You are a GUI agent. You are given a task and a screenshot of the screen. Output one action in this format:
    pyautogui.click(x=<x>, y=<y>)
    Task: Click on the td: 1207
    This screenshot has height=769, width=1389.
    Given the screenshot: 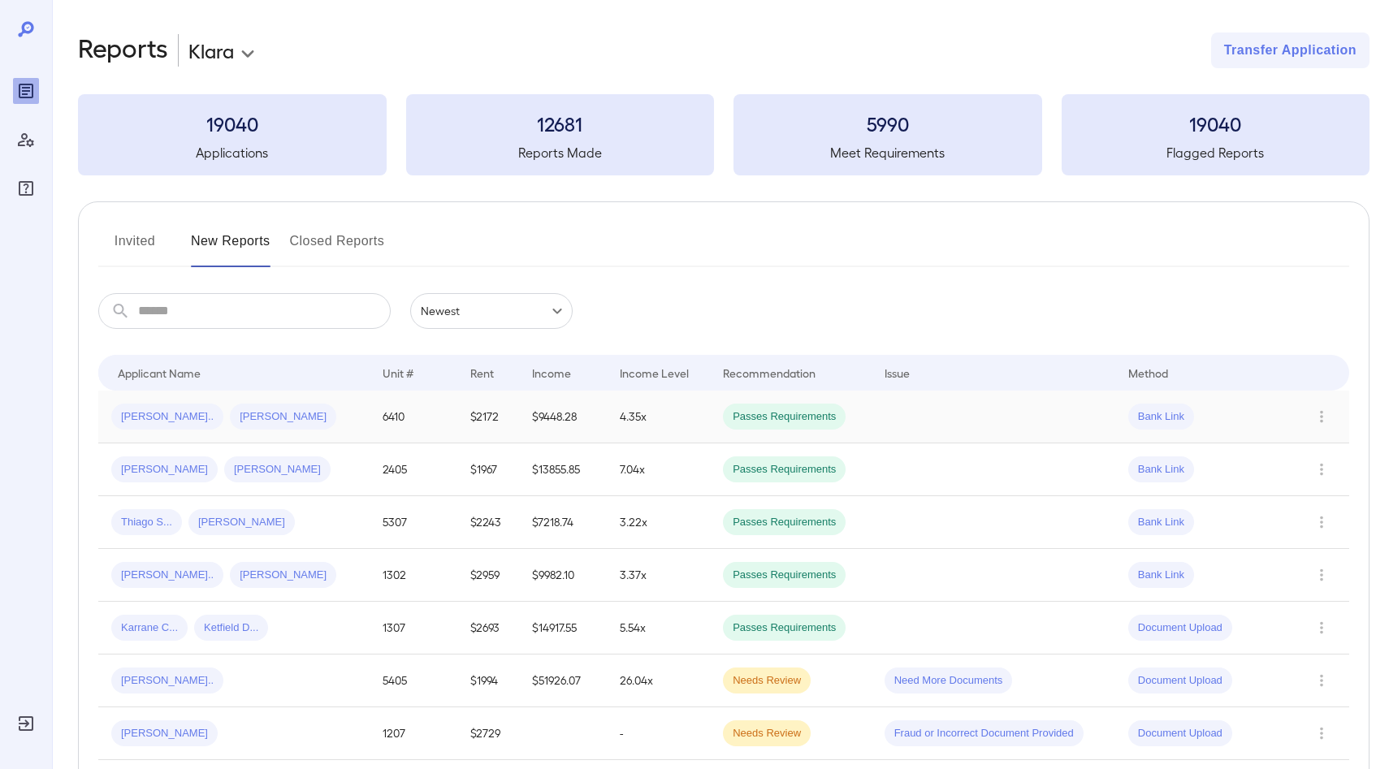 What is the action you would take?
    pyautogui.click(x=413, y=733)
    